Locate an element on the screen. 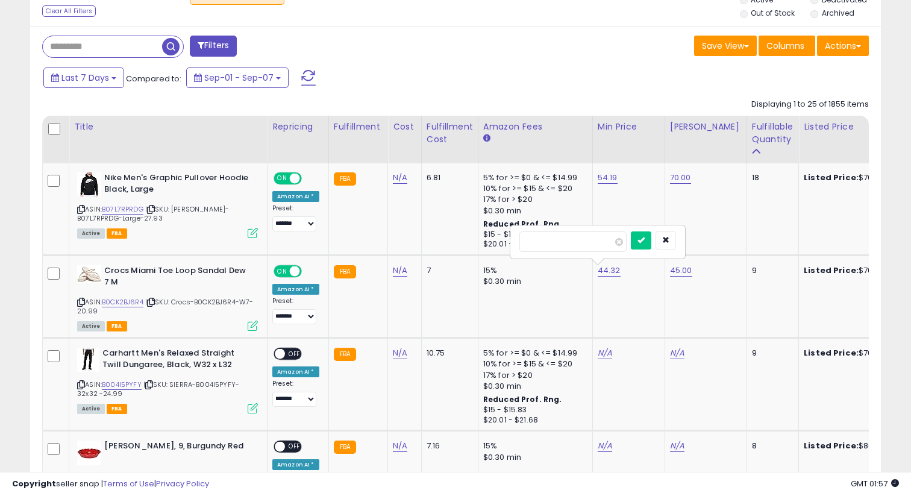 Image resolution: width=911 pixels, height=496 pixels. span: 2025-09-15 01:57 GMT is located at coordinates (875, 483).